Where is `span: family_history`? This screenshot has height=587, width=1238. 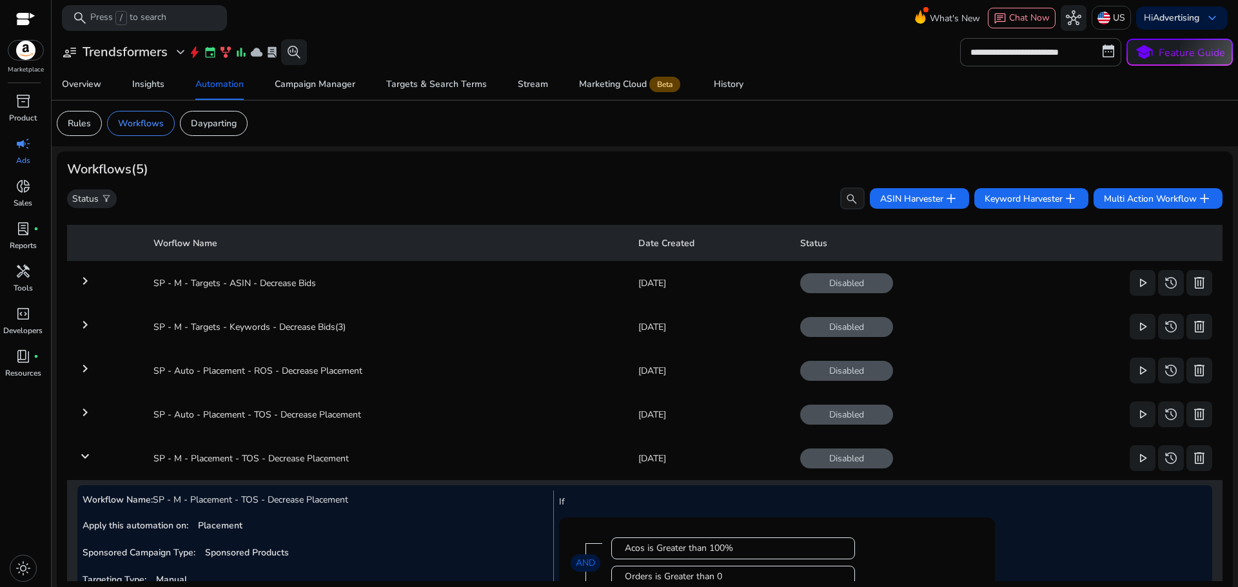
span: family_history is located at coordinates (226, 52).